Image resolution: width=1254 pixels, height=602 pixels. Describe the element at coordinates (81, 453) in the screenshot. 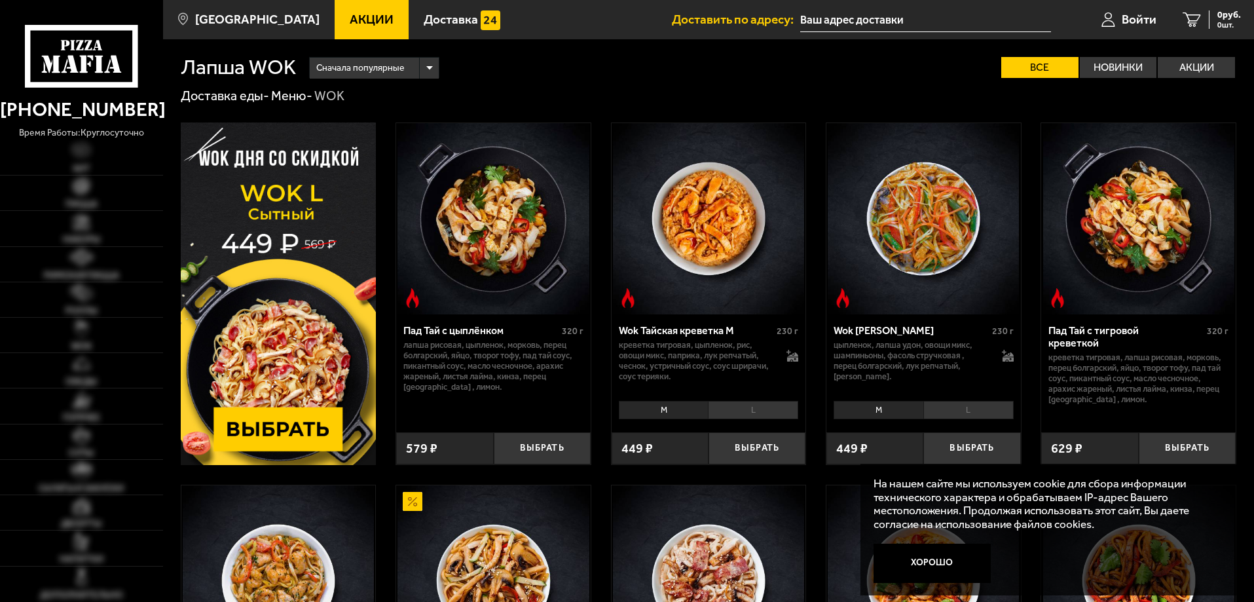

I see `span: Супы` at that location.